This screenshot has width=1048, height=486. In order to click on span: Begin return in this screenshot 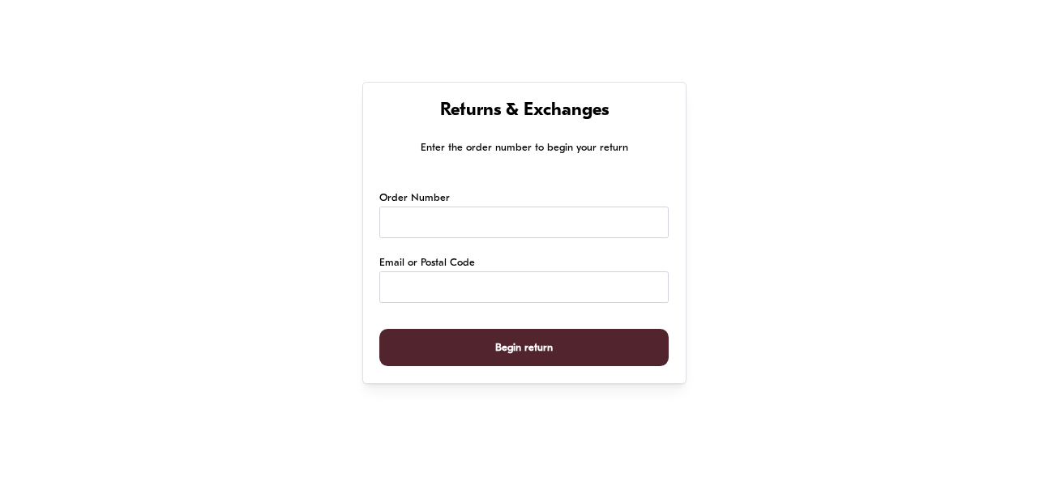, I will do `click(523, 348)`.